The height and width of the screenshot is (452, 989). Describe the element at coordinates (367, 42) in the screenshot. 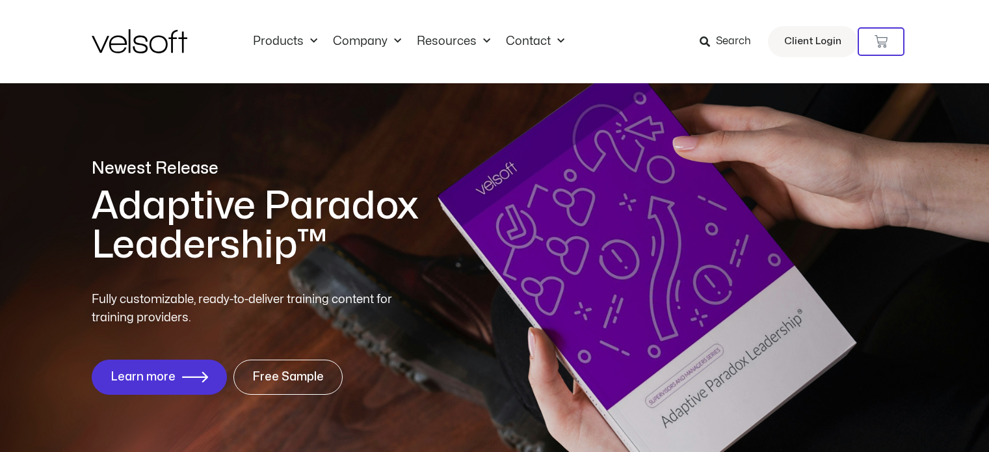

I see `a: CompanyMenu Toggle` at that location.